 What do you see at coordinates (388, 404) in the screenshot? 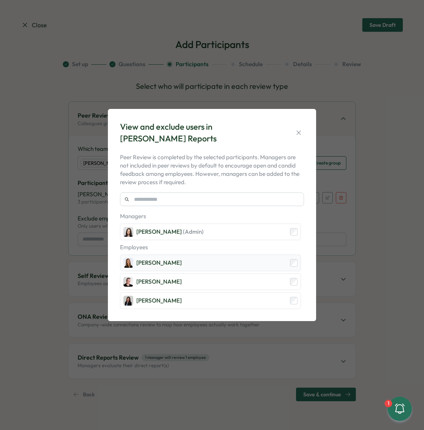
I see `div: 1` at bounding box center [388, 404].